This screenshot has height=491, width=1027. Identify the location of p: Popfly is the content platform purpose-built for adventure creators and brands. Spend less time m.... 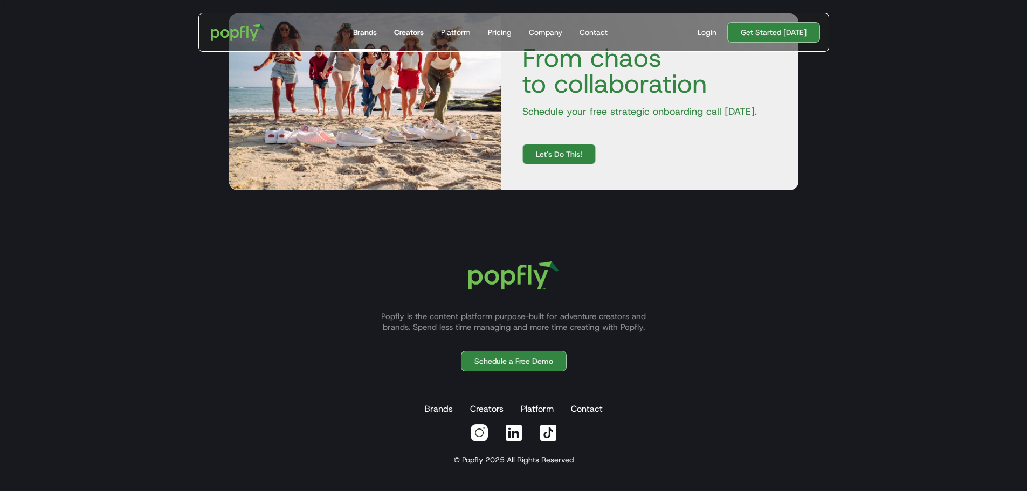
(514, 322).